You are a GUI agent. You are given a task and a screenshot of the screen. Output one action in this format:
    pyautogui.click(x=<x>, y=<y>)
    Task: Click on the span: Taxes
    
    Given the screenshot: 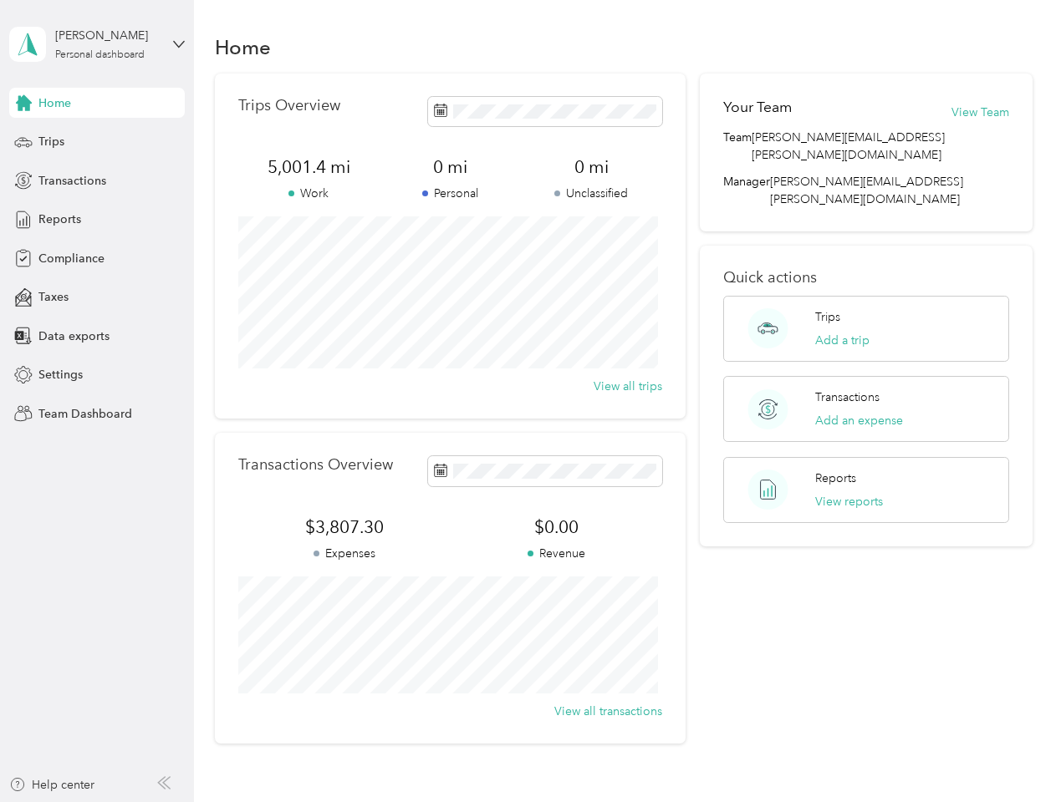 What is the action you would take?
    pyautogui.click(x=53, y=297)
    